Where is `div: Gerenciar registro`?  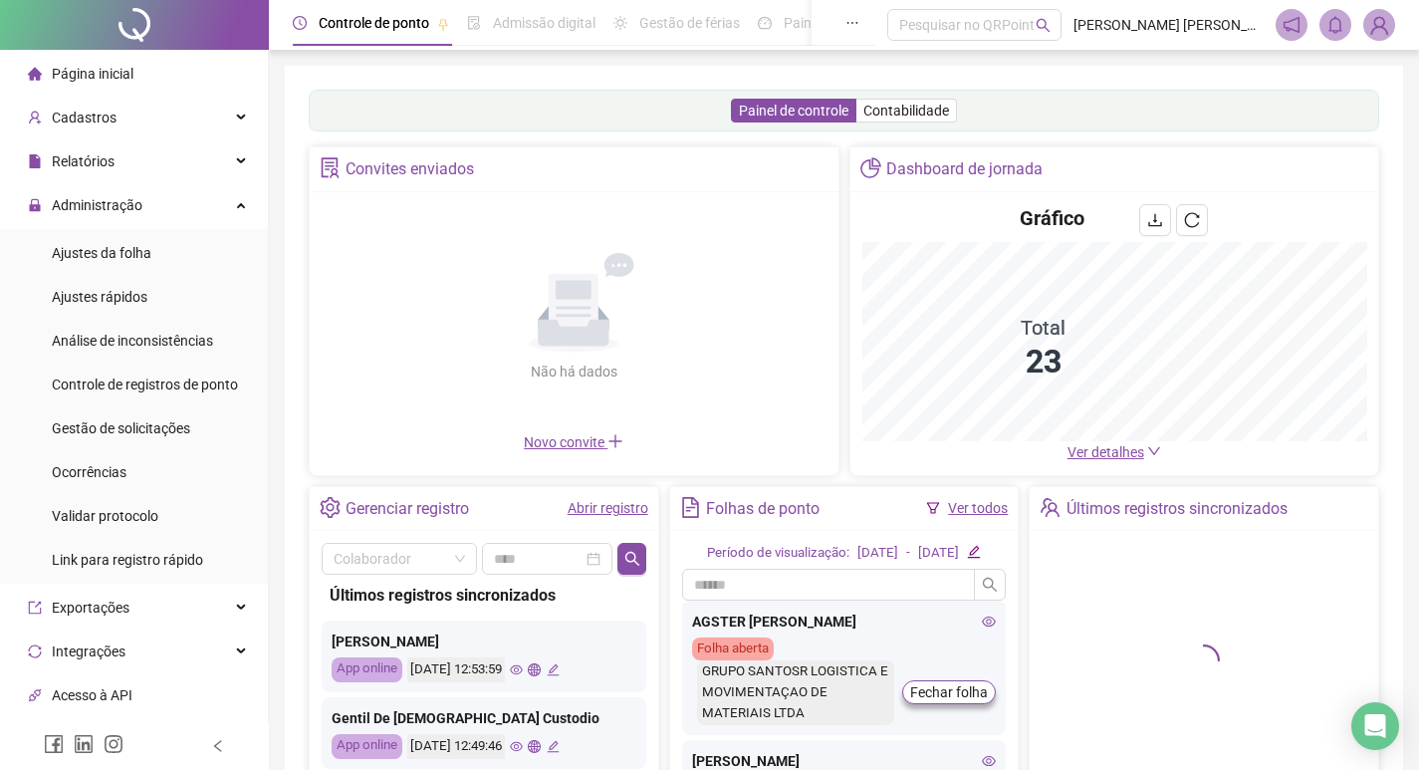
div: Gerenciar registro is located at coordinates (407, 509).